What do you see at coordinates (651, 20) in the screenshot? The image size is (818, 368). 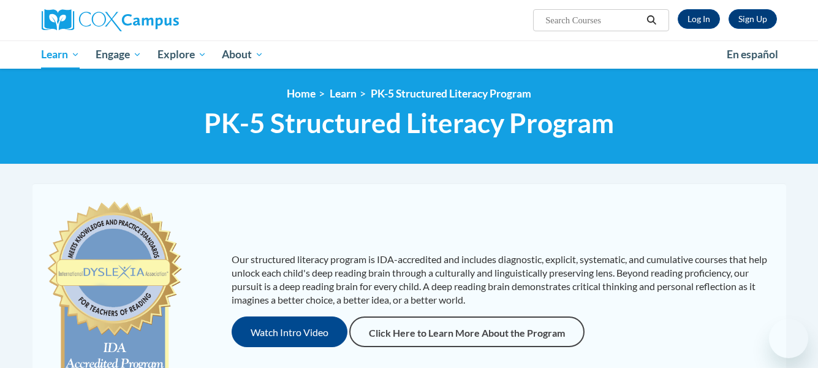 I see `button: Search` at bounding box center [651, 20].